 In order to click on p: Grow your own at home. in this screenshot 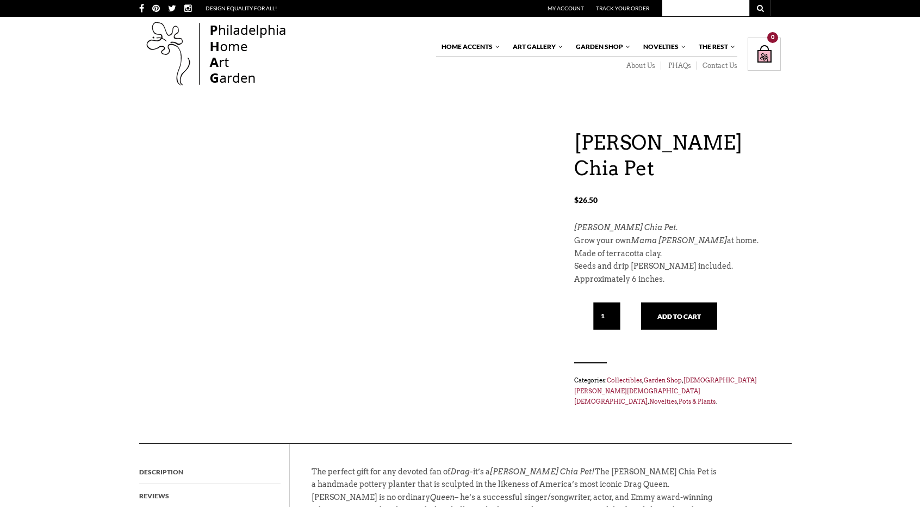, I will do `click(677, 241)`.